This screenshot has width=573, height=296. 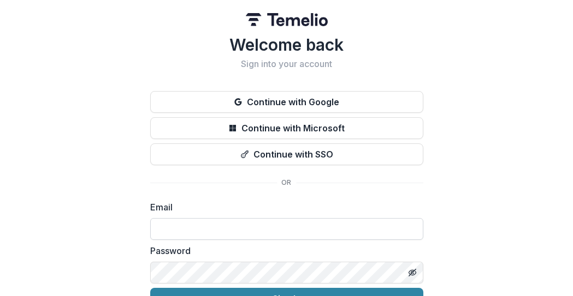 What do you see at coordinates (287, 64) in the screenshot?
I see `h2: Sign into your account` at bounding box center [287, 64].